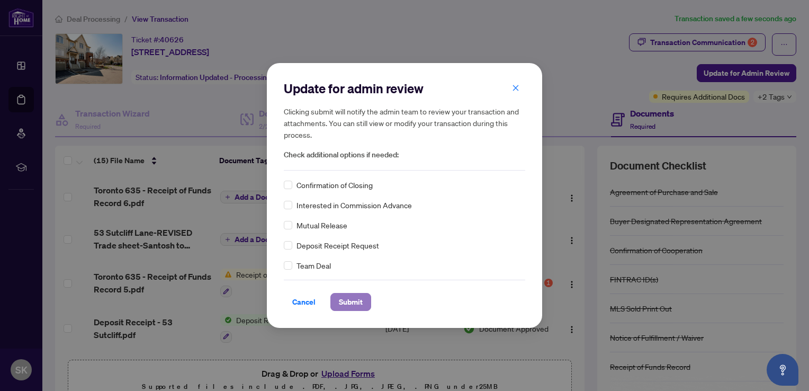  Describe the element at coordinates (335, 185) in the screenshot. I see `span: Confirmation of Closing` at that location.